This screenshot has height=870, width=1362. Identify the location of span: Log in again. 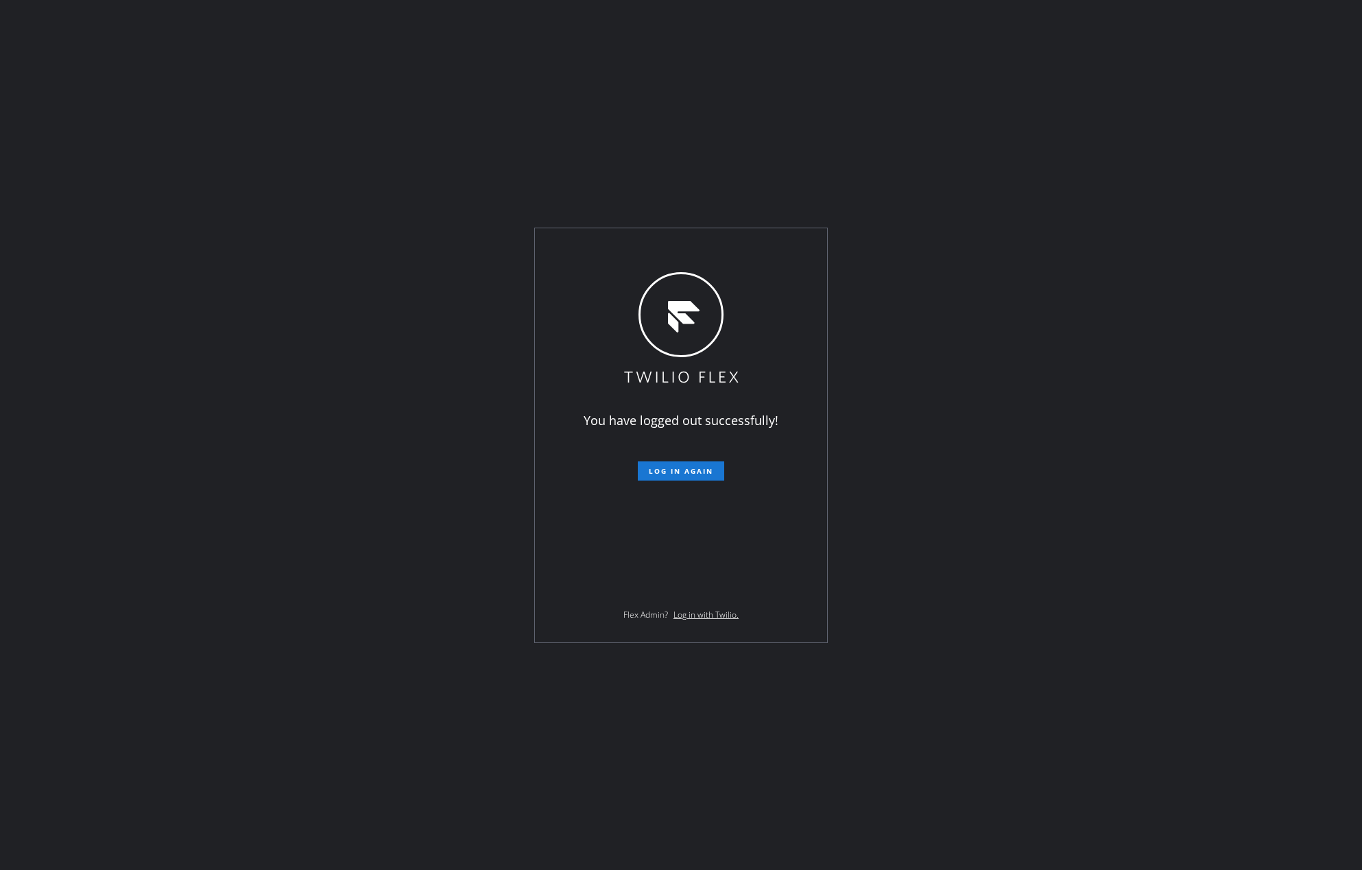
(681, 471).